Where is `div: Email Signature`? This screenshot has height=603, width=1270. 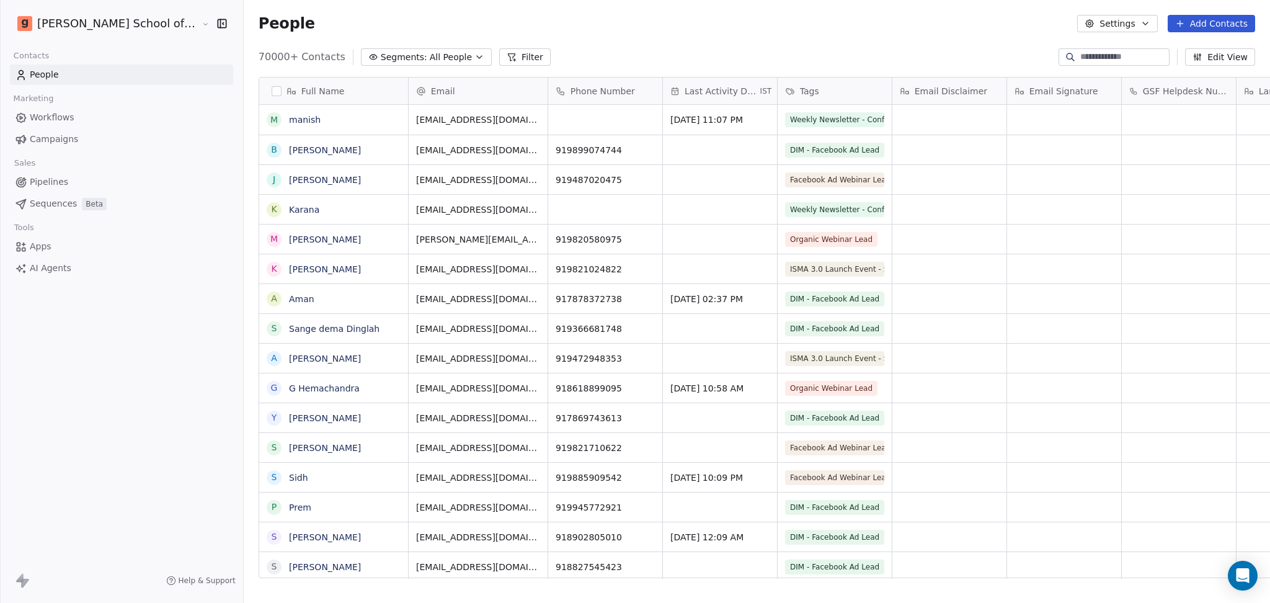 div: Email Signature is located at coordinates (1064, 91).